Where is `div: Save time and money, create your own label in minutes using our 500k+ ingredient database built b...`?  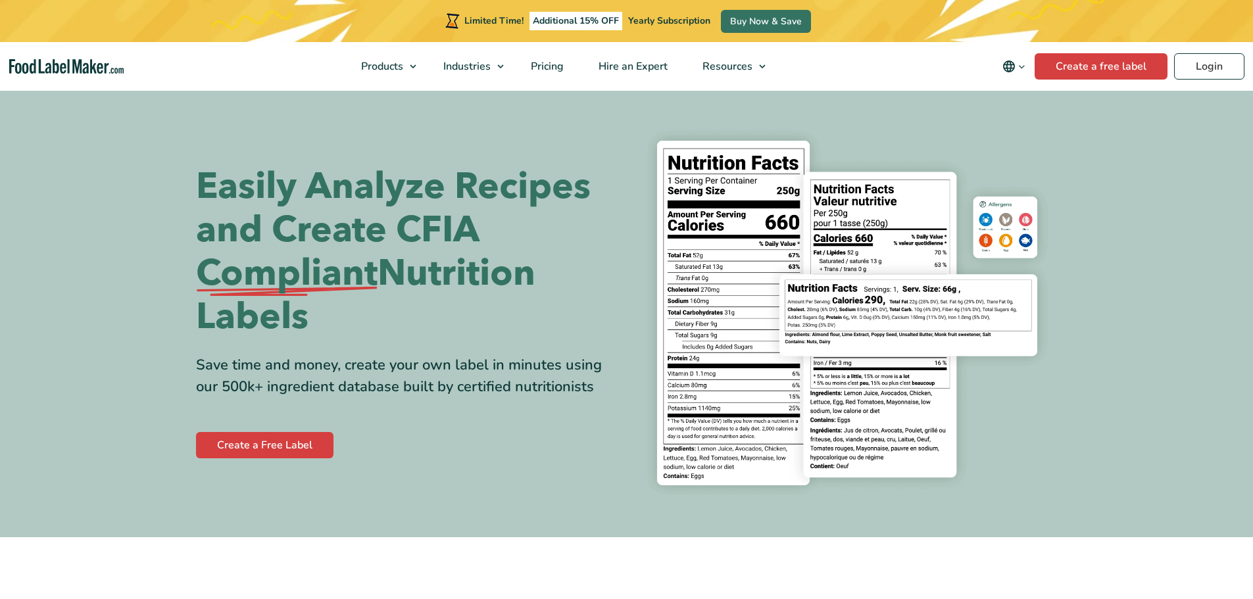
div: Save time and money, create your own label in minutes using our 500k+ ingredient database built b... is located at coordinates (407, 376).